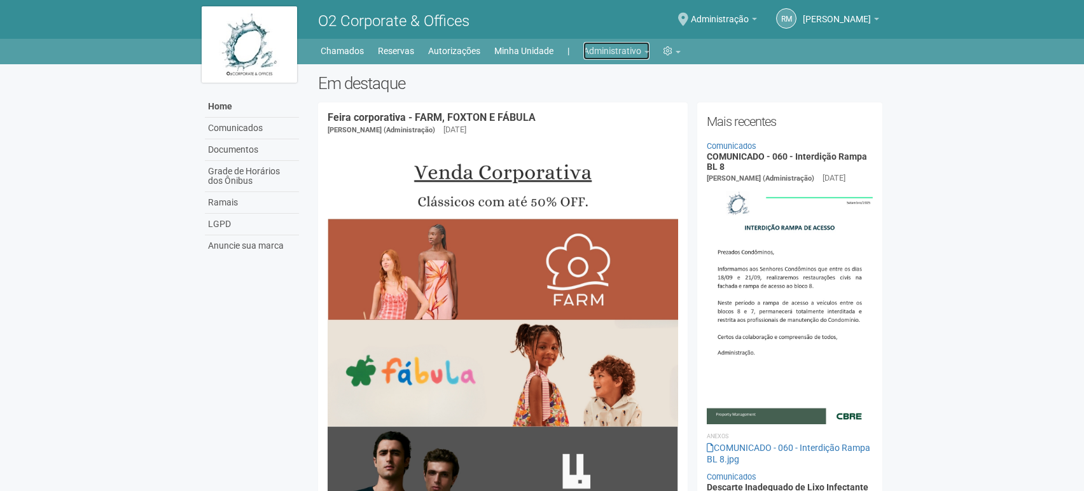 The image size is (1084, 491). What do you see at coordinates (431, 117) in the screenshot?
I see `a: Feira corporativa - FARM, FOXTON E FÁBULA` at bounding box center [431, 117].